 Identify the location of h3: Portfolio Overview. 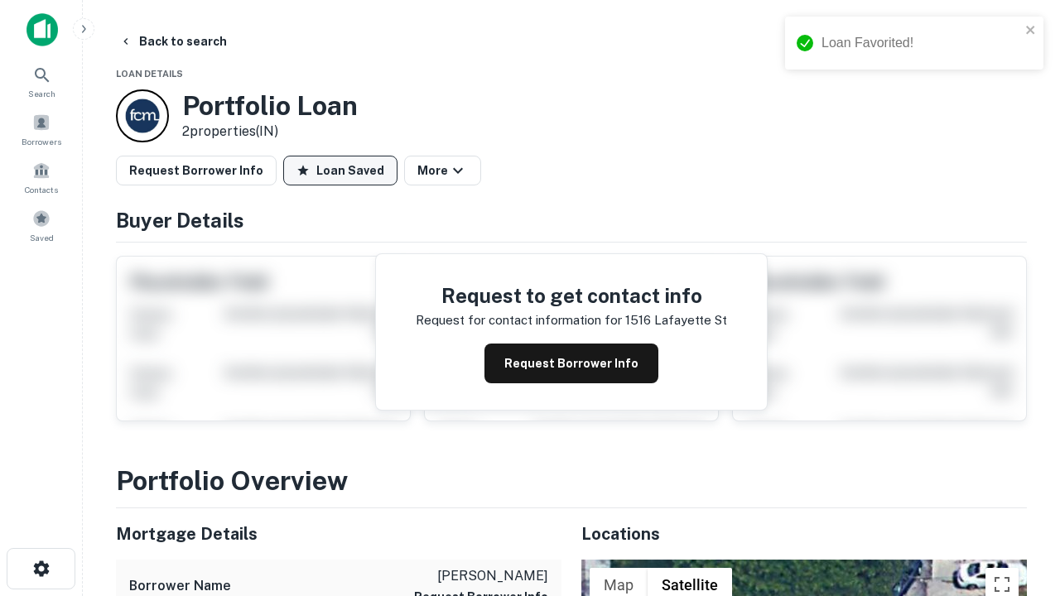
(571, 481).